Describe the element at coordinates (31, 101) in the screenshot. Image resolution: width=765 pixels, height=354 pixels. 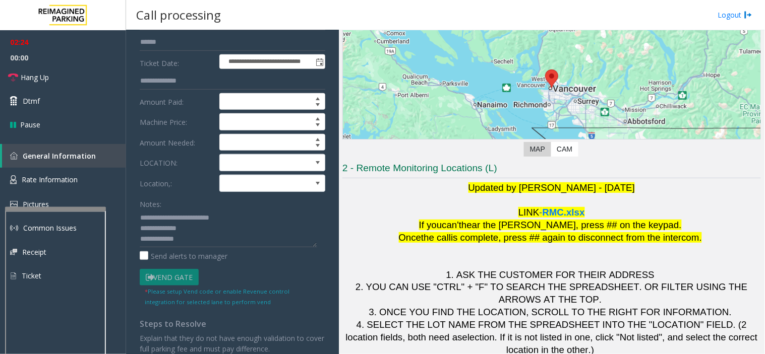
I see `span: Dtmf` at that location.